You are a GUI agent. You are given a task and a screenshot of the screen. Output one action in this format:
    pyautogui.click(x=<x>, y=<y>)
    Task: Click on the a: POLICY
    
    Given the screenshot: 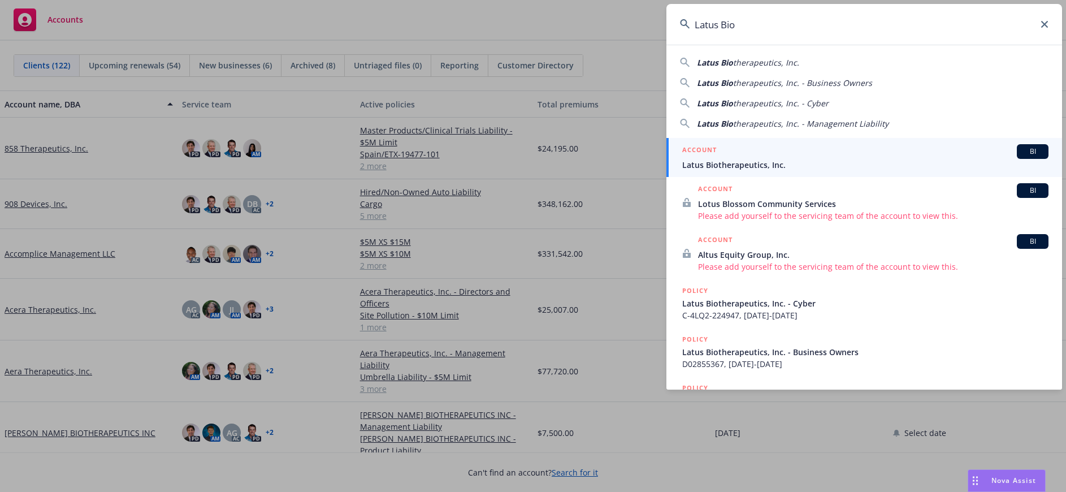 What is the action you would take?
    pyautogui.click(x=864, y=400)
    